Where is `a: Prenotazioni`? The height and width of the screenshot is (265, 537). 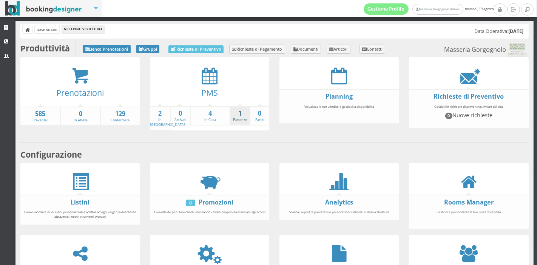
a: Prenotazioni is located at coordinates (80, 92).